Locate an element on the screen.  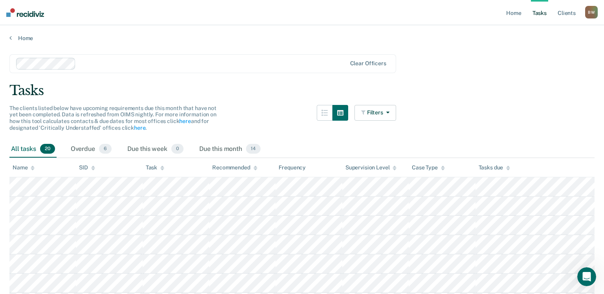
button: BW is located at coordinates (591, 12).